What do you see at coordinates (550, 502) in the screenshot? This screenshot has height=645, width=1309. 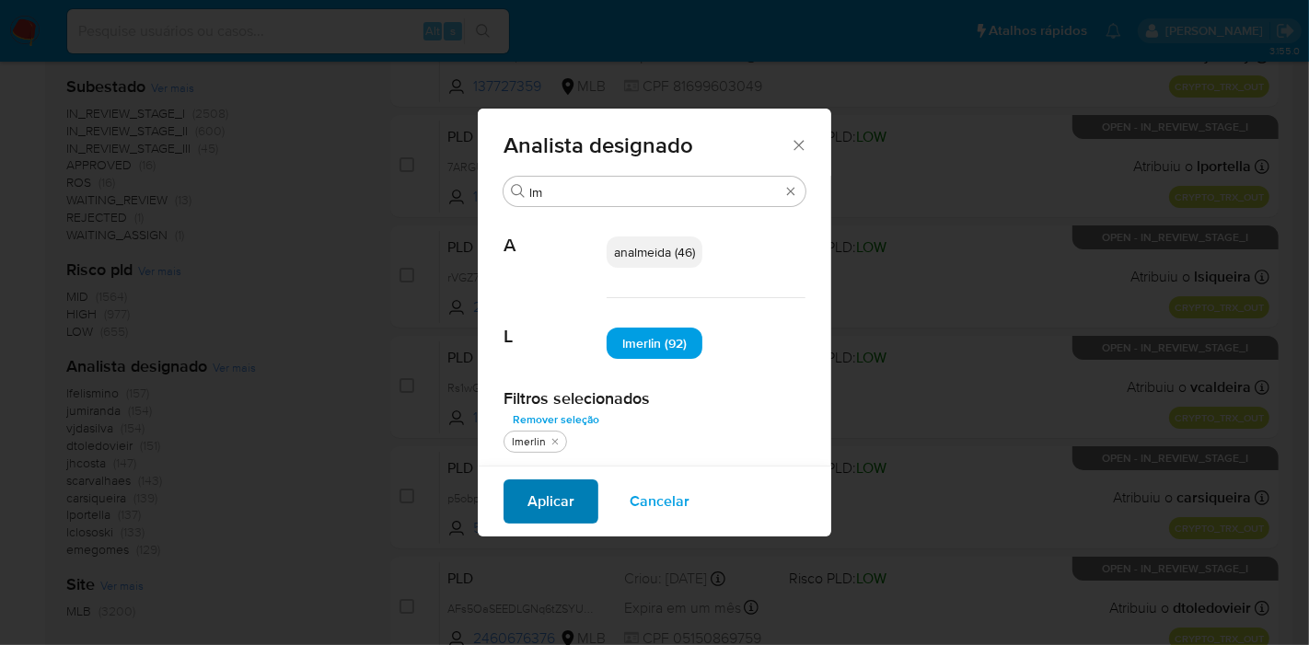 I see `span: Aplicar` at bounding box center [550, 502].